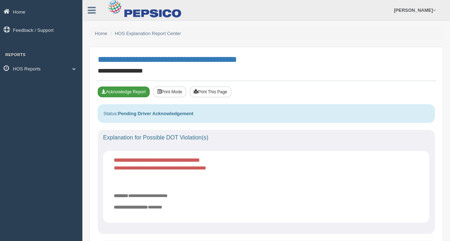 The width and height of the screenshot is (450, 241). What do you see at coordinates (266, 114) in the screenshot?
I see `div: Status:` at bounding box center [266, 114].